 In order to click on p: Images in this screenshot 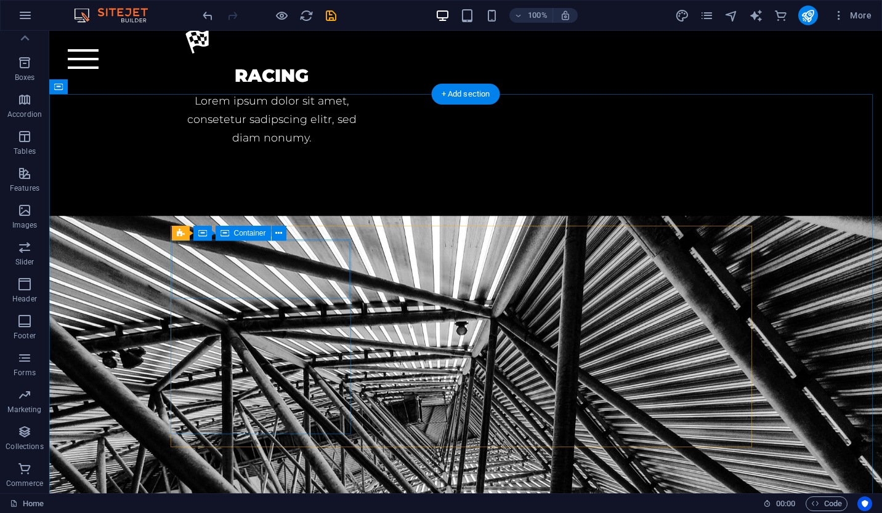, I will do `click(25, 225)`.